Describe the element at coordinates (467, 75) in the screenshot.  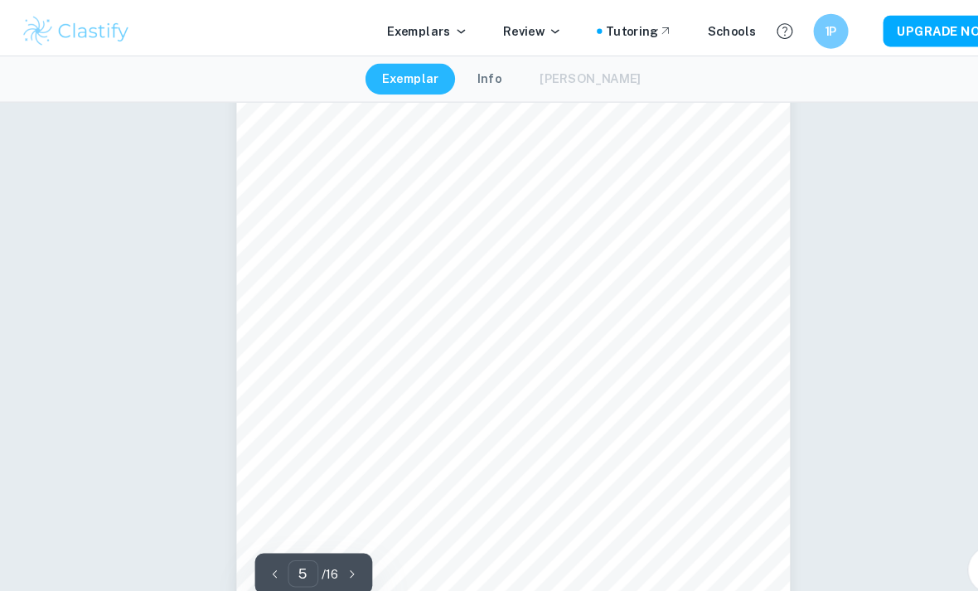
I see `button: Info` at that location.